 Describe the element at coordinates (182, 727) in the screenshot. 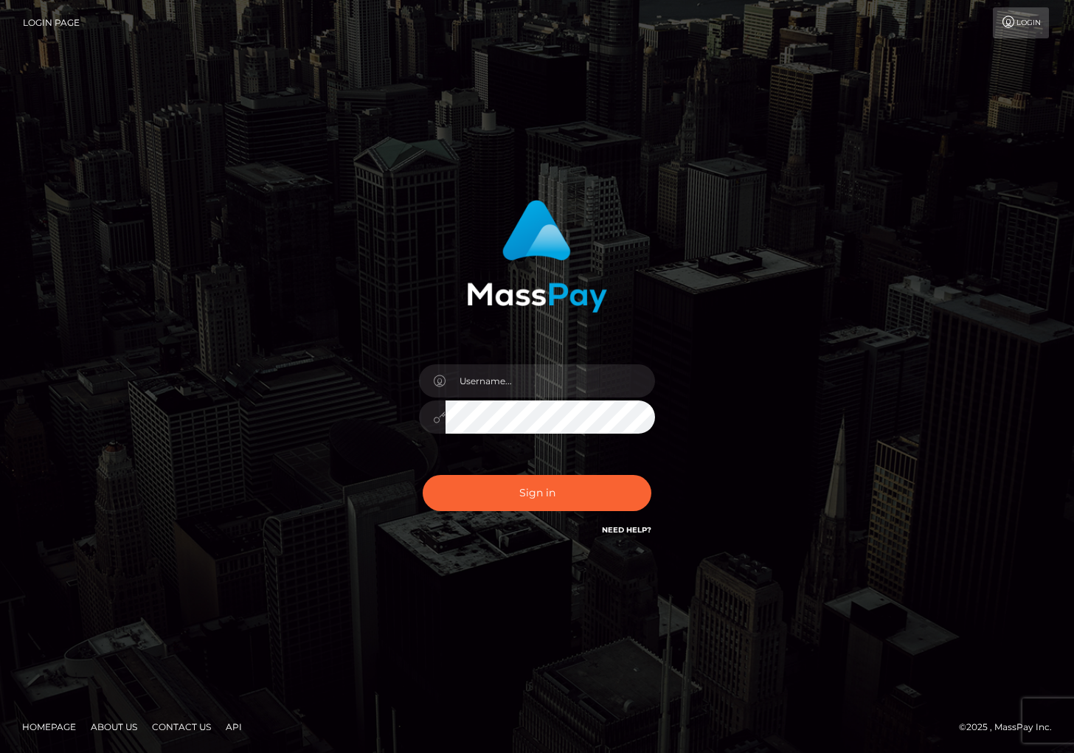

I see `a: Contact Us` at that location.